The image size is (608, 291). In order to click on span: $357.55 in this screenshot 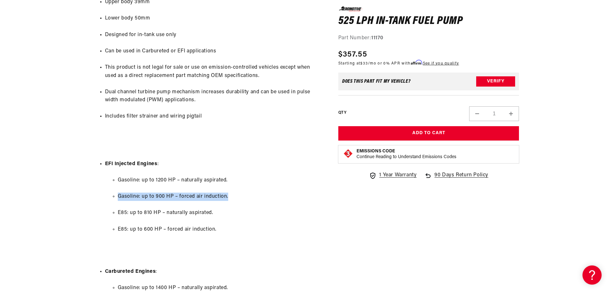, I will do `click(353, 54)`.